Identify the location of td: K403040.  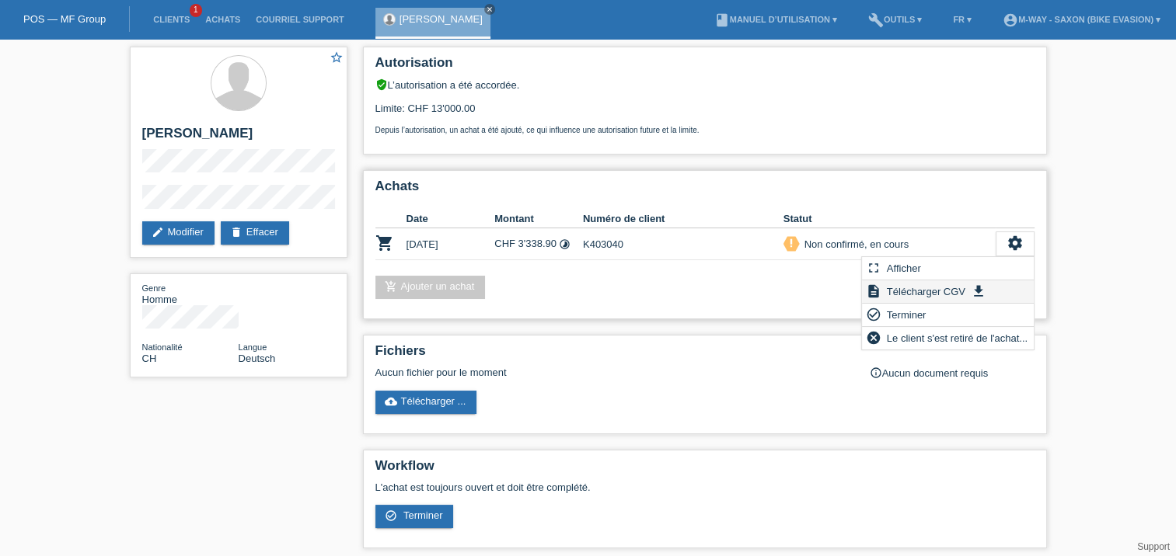
(683, 244).